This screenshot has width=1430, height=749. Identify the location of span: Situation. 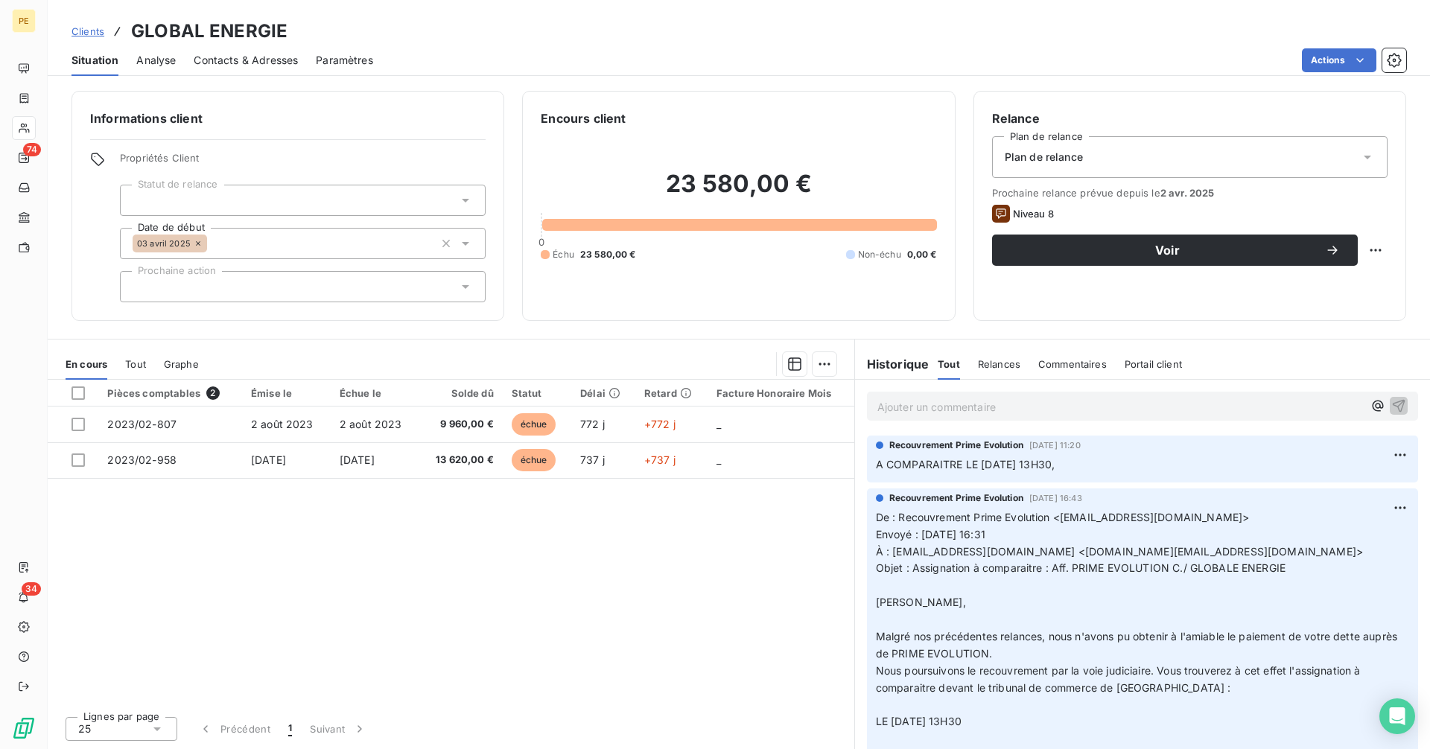
(95, 60).